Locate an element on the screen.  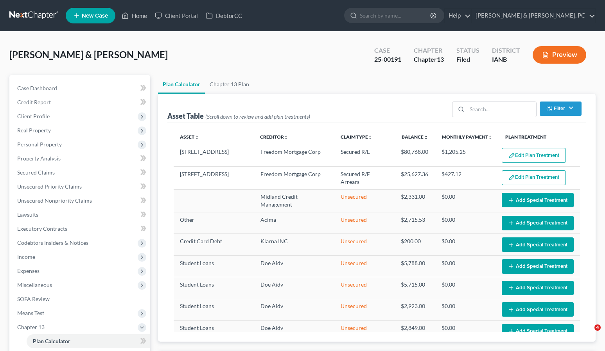
span: SOFA Review is located at coordinates (33, 299).